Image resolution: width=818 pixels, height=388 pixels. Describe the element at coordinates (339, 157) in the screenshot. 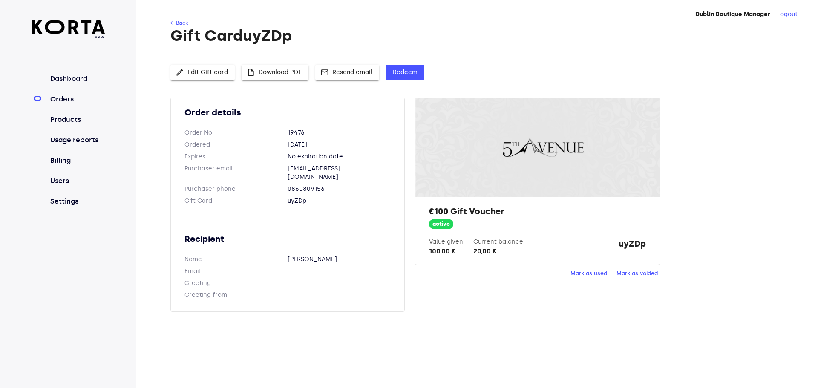

I see `dd: No expiration date` at that location.